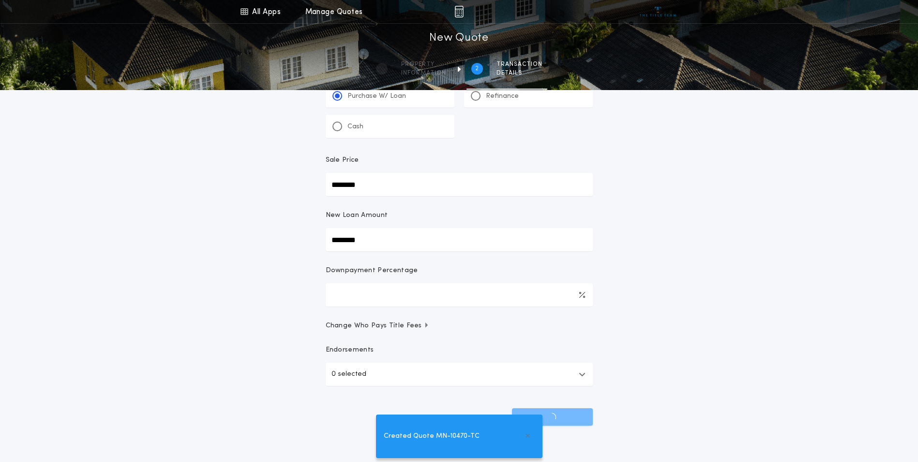  What do you see at coordinates (658, 12) in the screenshot?
I see `img: vs-icon` at bounding box center [658, 12].